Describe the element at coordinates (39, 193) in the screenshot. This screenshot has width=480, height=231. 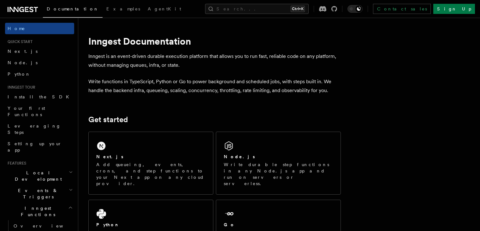
I see `button: Events & Triggers` at that location.